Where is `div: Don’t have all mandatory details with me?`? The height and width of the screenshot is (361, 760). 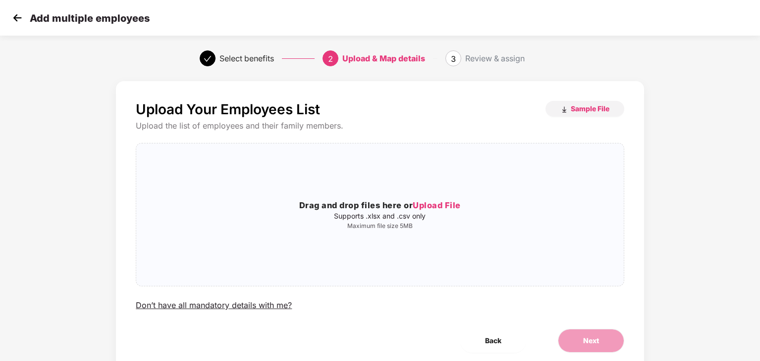
div: Don’t have all mandatory details with me? is located at coordinates (213, 306).